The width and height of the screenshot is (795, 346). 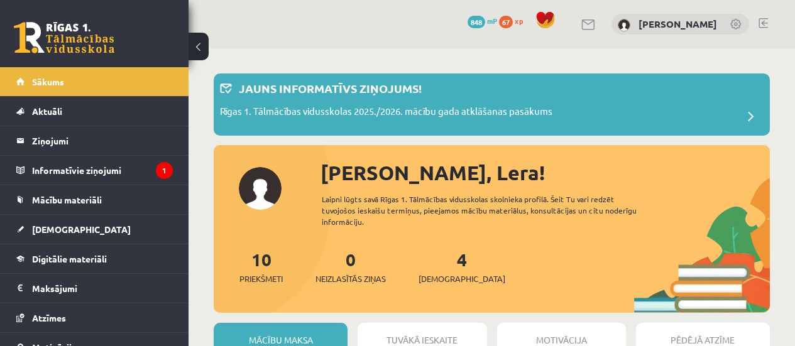 I want to click on a: Atzīmes, so click(x=94, y=318).